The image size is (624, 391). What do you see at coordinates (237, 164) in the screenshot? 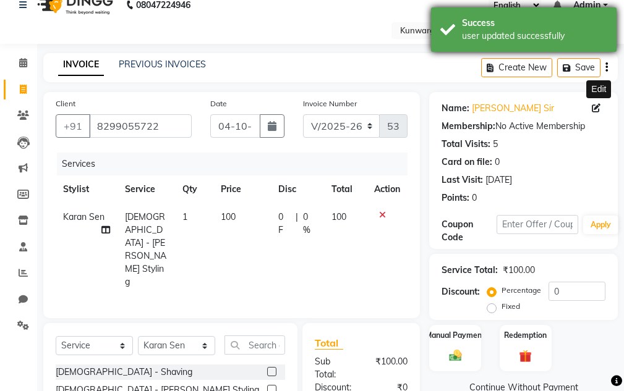
I see `div: Services` at bounding box center [237, 164].